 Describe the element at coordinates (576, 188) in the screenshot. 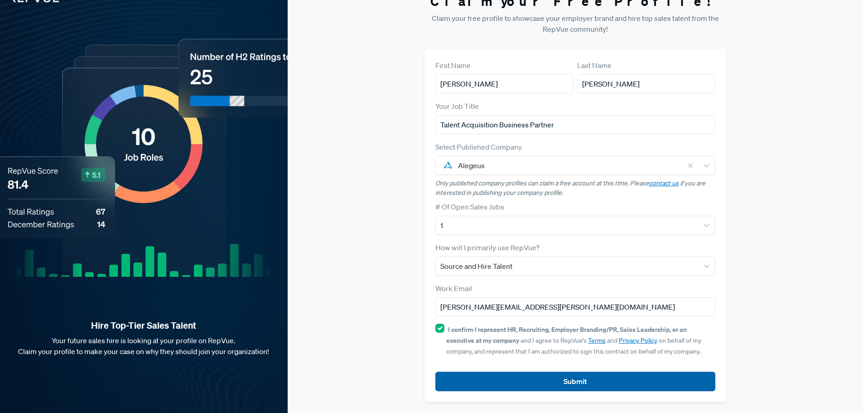

I see `p: Only published company profiles can claim a free account at this time. Please if you are interest...` at that location.